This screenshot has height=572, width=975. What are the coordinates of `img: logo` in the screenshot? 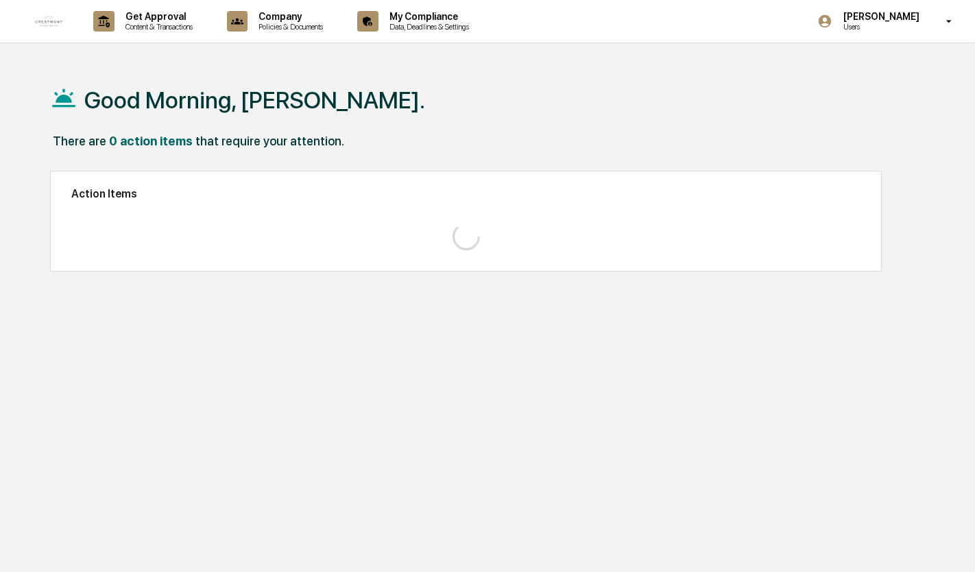 It's located at (49, 21).